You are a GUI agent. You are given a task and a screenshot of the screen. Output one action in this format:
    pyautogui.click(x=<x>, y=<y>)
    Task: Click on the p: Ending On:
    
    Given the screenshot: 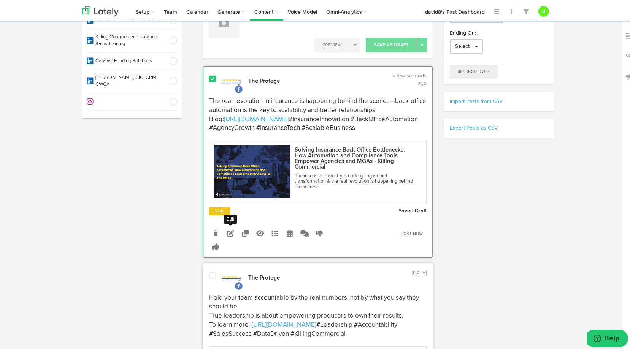 What is the action you would take?
    pyautogui.click(x=499, y=32)
    